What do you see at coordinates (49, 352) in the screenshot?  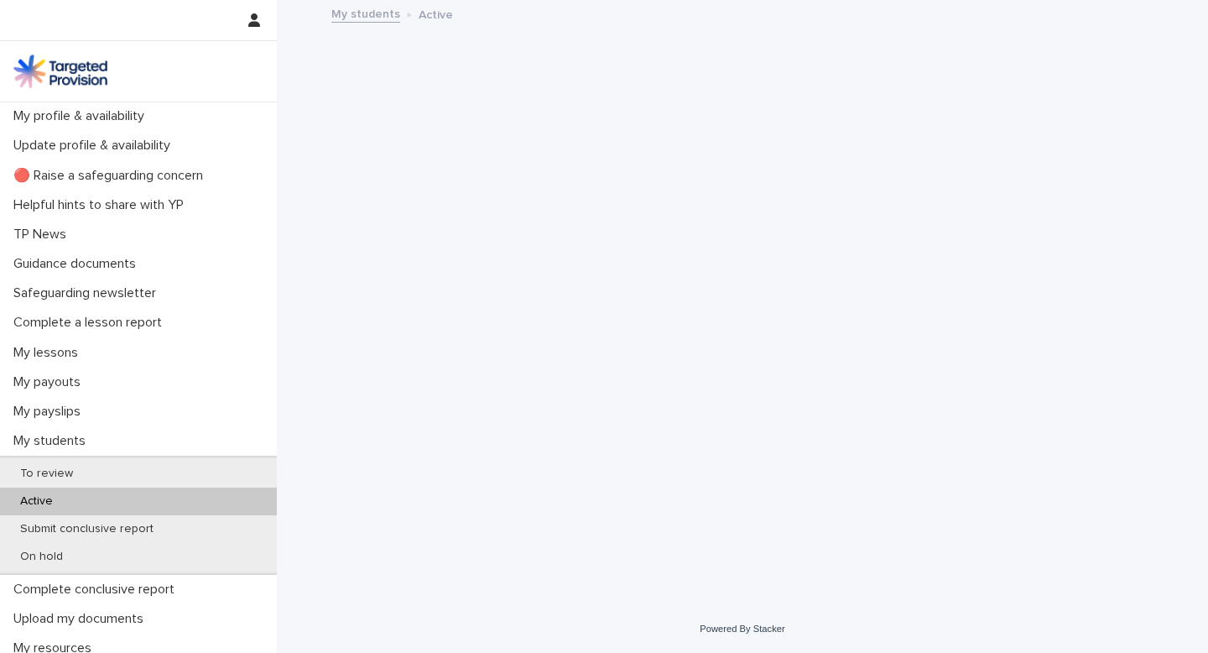 I see `p: My lessons` at bounding box center [49, 352].